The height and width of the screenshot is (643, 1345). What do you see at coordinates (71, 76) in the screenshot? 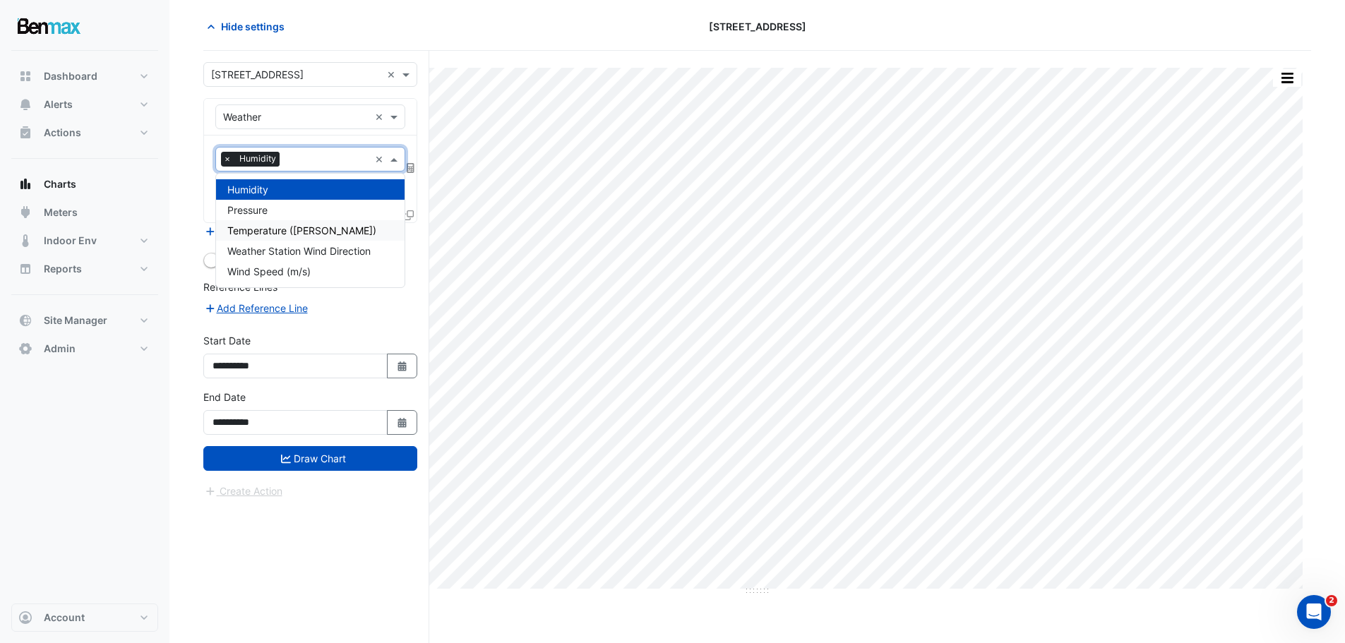
I see `span: Dashboard` at bounding box center [71, 76].